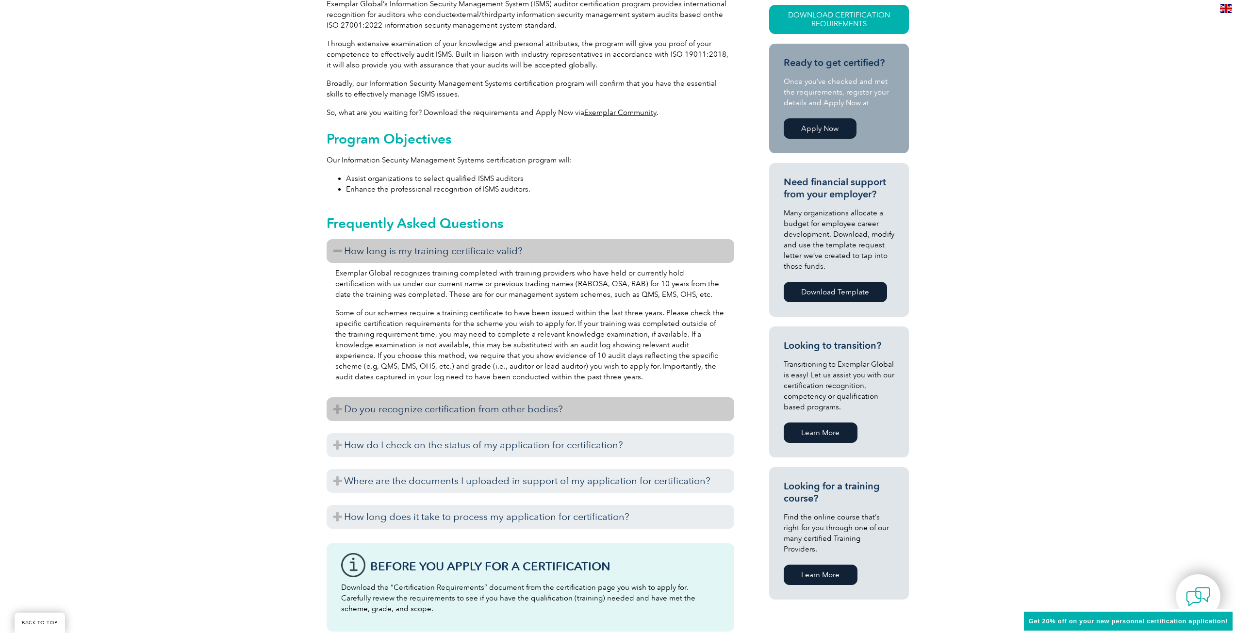 This screenshot has height=633, width=1235. I want to click on span: party information security management system audits based on, so click(605, 15).